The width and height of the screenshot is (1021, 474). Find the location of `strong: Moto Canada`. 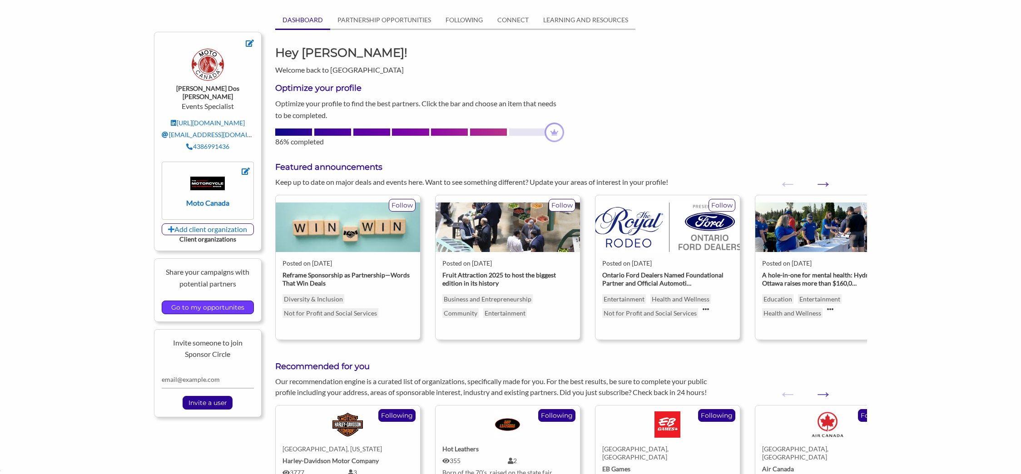

strong: Moto Canada is located at coordinates (207, 202).